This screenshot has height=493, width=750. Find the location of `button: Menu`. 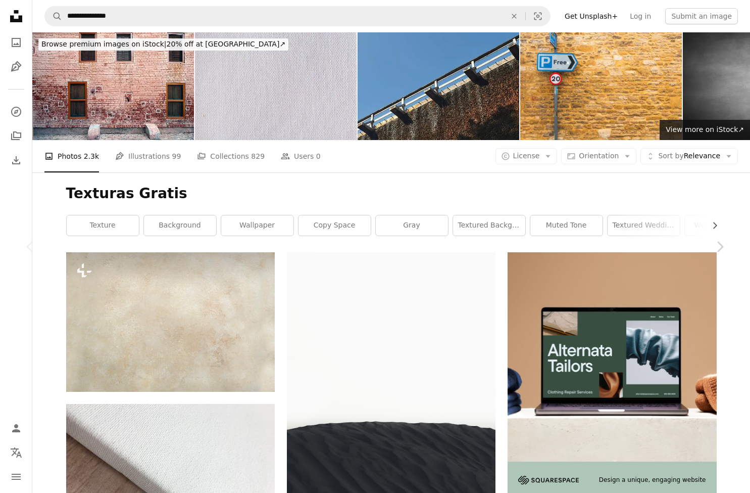

button: Menu is located at coordinates (16, 476).